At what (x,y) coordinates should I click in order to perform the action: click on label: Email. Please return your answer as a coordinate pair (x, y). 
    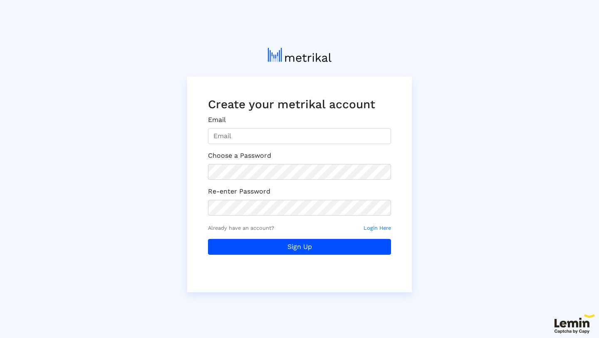
    Looking at the image, I should click on (217, 120).